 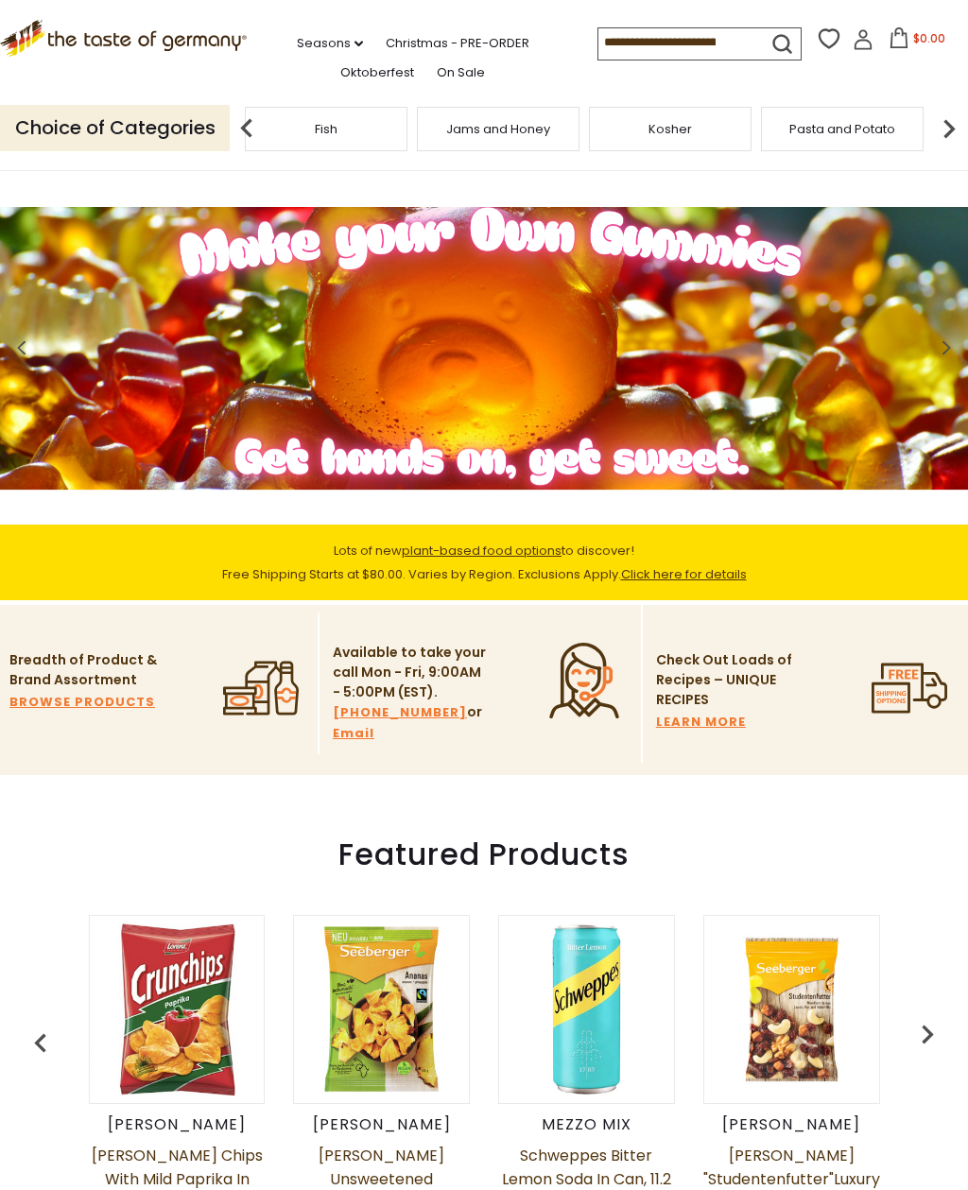 What do you see at coordinates (586, 1009) in the screenshot?
I see `img: Schweppes Bitter Lemon Soda in Can, 11.2 oz` at bounding box center [586, 1009].